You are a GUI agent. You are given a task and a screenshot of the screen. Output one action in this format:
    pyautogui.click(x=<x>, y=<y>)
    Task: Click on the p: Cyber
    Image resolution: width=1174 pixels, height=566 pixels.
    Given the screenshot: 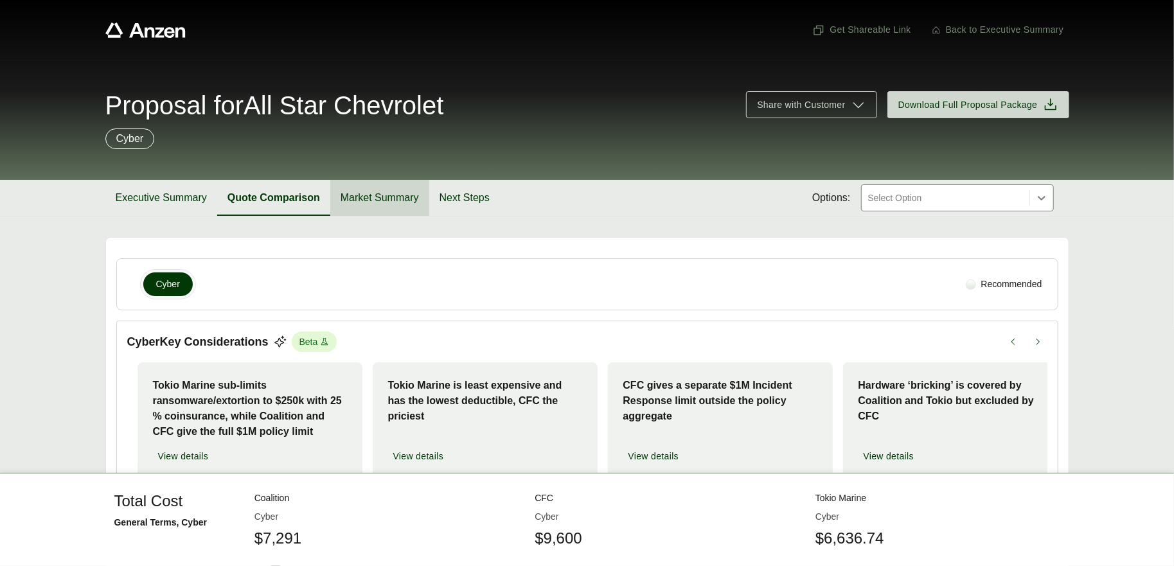 What is the action you would take?
    pyautogui.click(x=130, y=139)
    